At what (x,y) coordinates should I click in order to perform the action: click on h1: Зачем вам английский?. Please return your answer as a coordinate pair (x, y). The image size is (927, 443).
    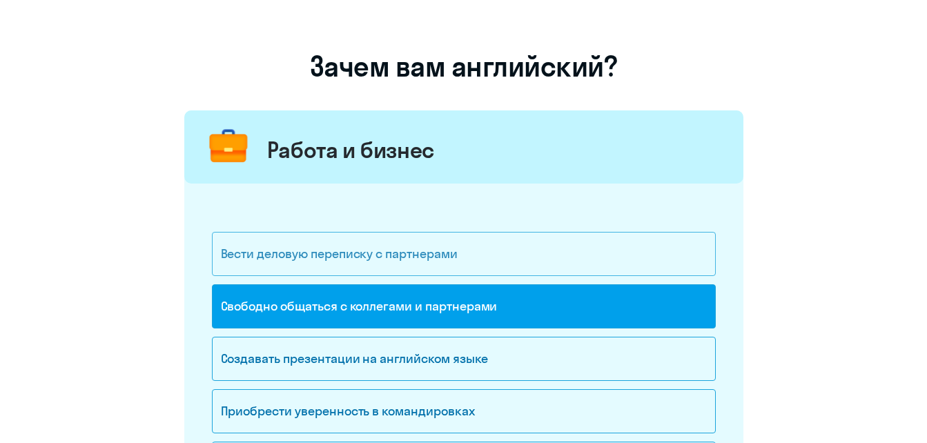
    Looking at the image, I should click on (464, 66).